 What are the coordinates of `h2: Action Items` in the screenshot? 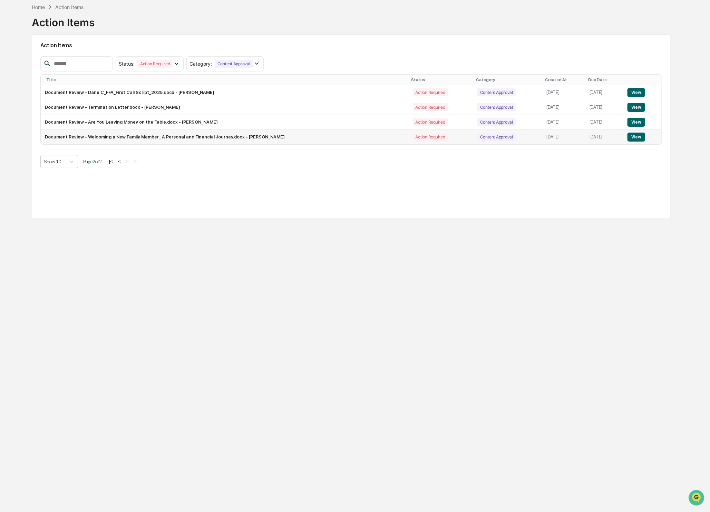 It's located at (351, 45).